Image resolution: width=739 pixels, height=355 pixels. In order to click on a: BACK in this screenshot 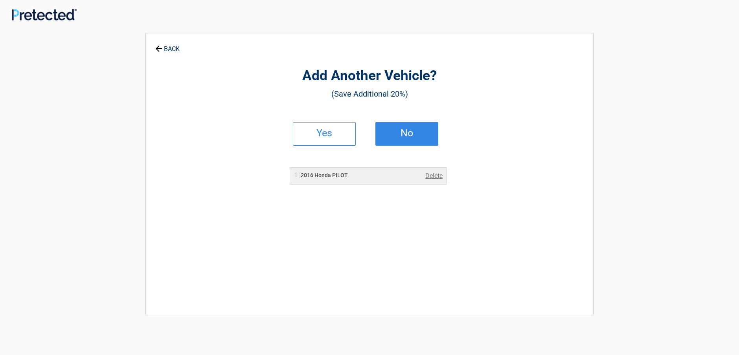, I will do `click(167, 45)`.